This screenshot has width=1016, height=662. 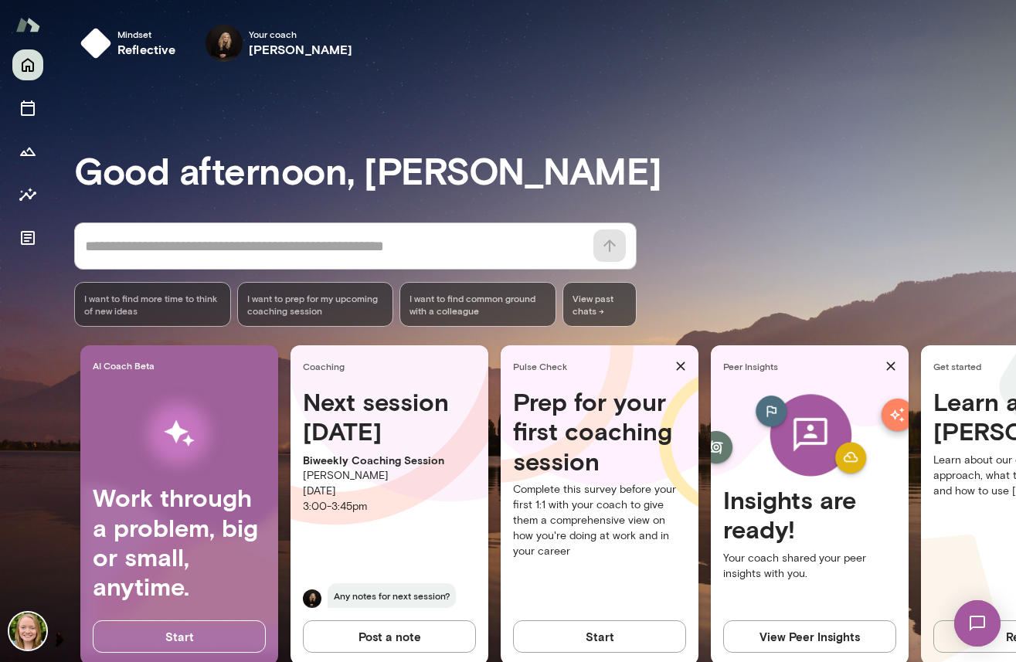 I want to click on span: I want to find common ground with a colleague, so click(x=478, y=304).